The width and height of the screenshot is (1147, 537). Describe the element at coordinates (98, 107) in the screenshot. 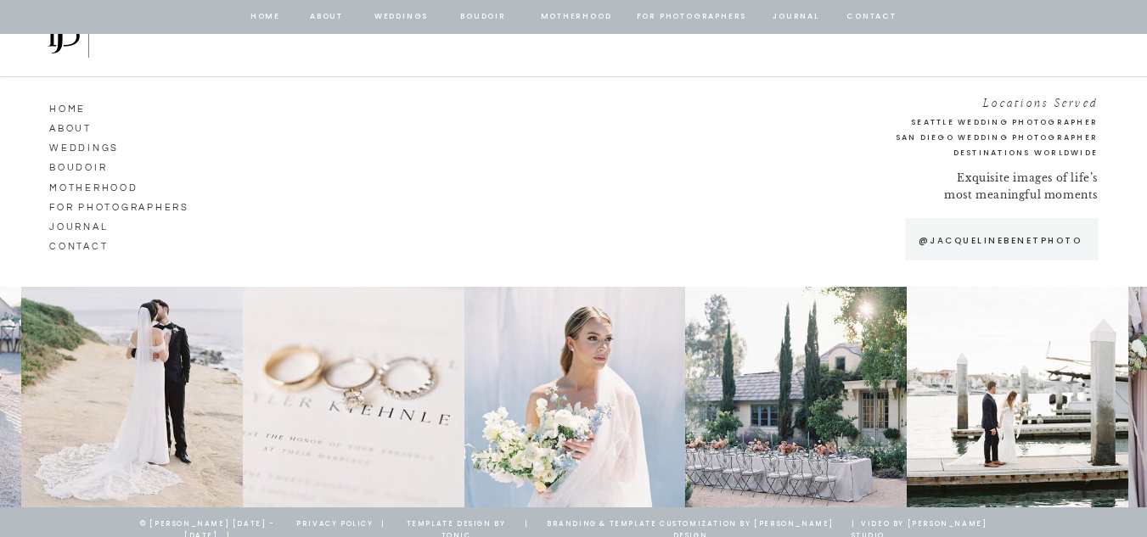

I see `a: HOME` at that location.